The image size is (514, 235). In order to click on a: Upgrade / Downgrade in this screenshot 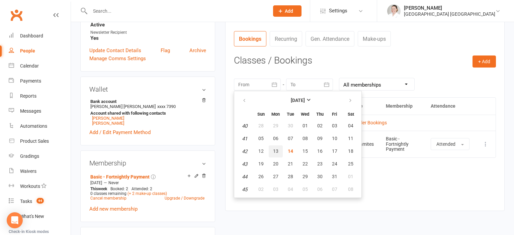, I will do `click(184, 198)`.